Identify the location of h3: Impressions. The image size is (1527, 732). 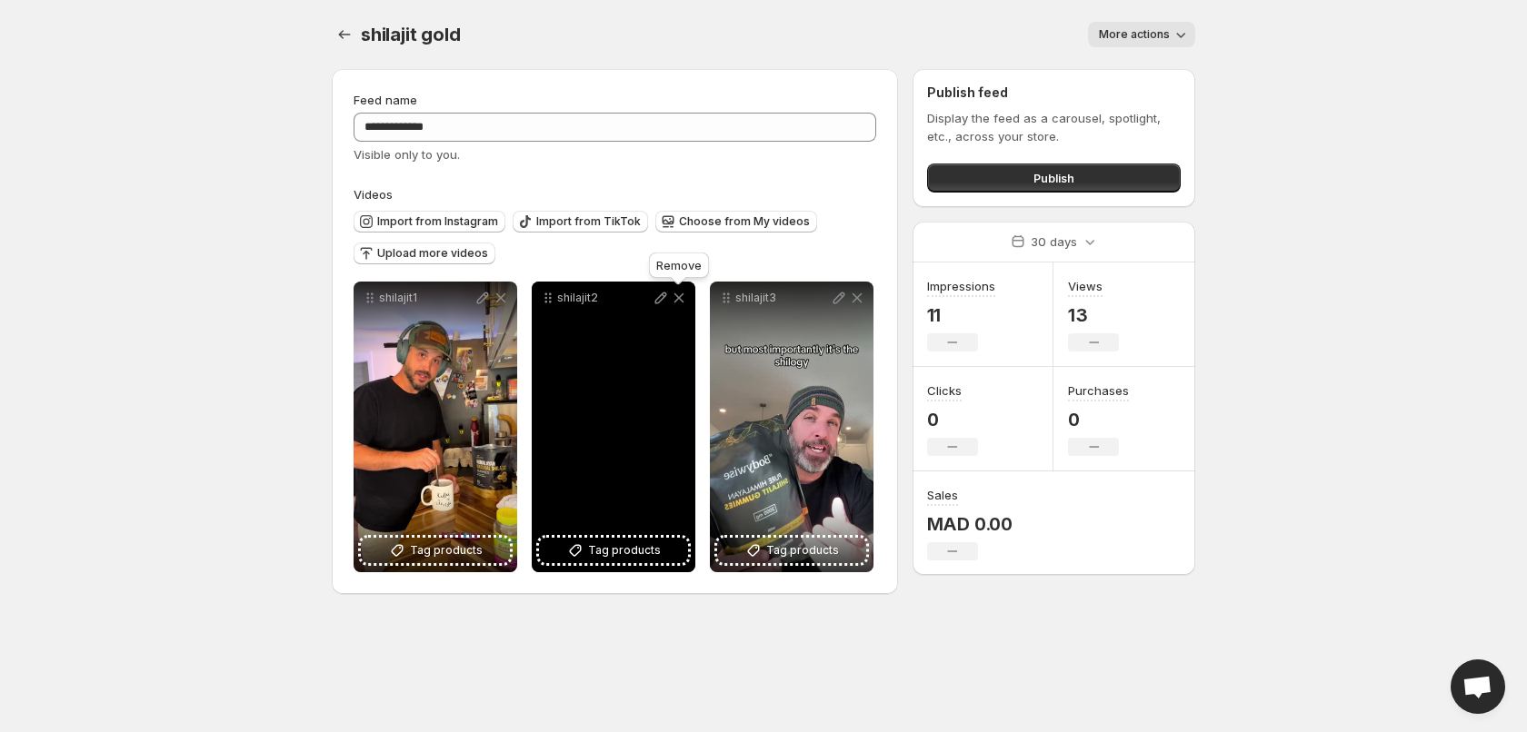
(960, 286).